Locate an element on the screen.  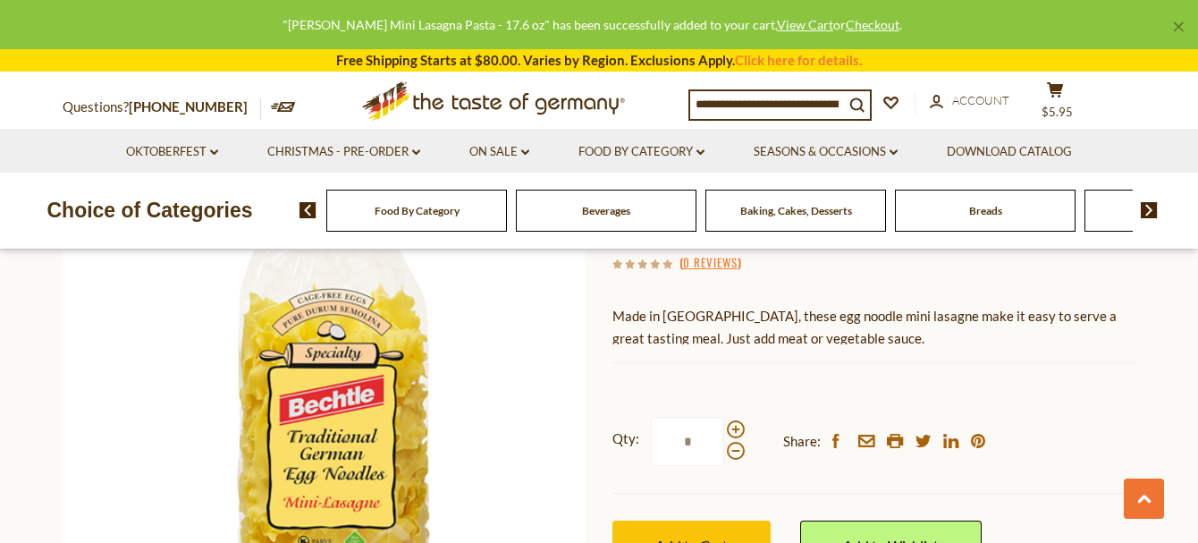
a: Beverages is located at coordinates (606, 210).